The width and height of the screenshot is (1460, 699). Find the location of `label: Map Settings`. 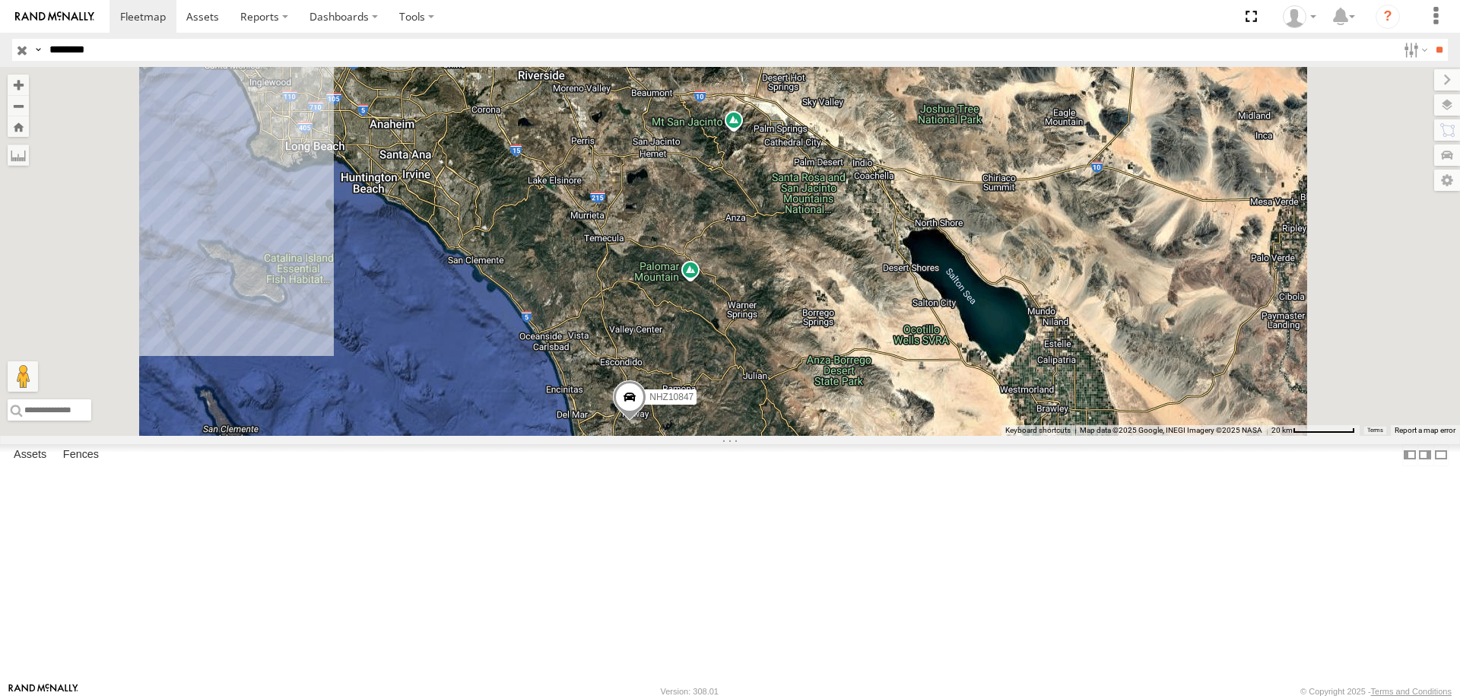

label: Map Settings is located at coordinates (1447, 180).